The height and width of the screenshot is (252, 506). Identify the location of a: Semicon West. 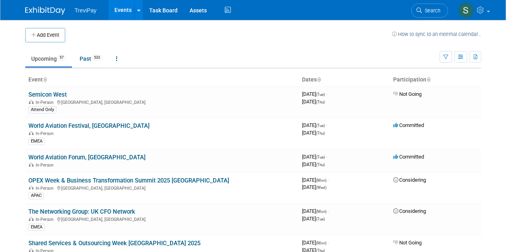
(48, 95).